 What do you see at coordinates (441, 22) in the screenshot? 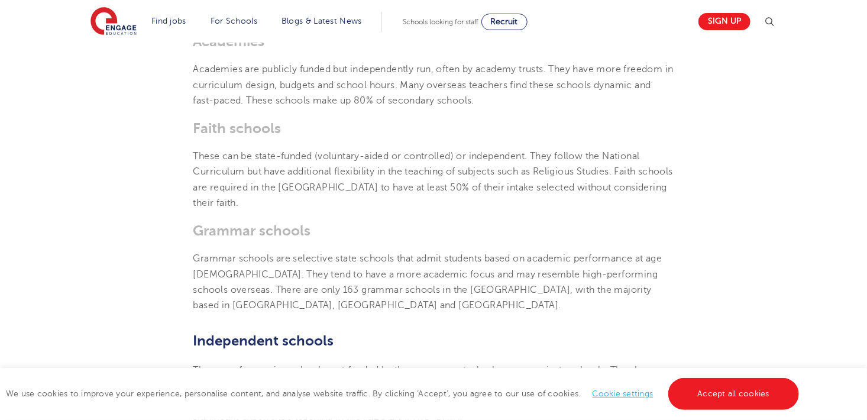
I see `span: Schools looking for staff` at bounding box center [441, 22].